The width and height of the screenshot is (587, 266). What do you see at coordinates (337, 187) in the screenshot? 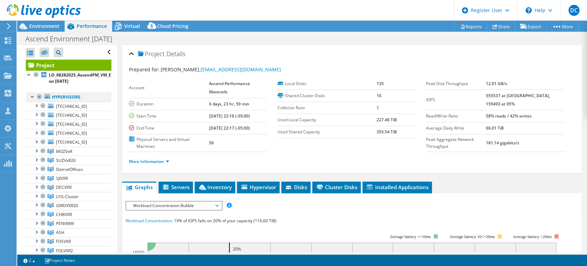
I see `span: Cluster Disks` at bounding box center [337, 187].